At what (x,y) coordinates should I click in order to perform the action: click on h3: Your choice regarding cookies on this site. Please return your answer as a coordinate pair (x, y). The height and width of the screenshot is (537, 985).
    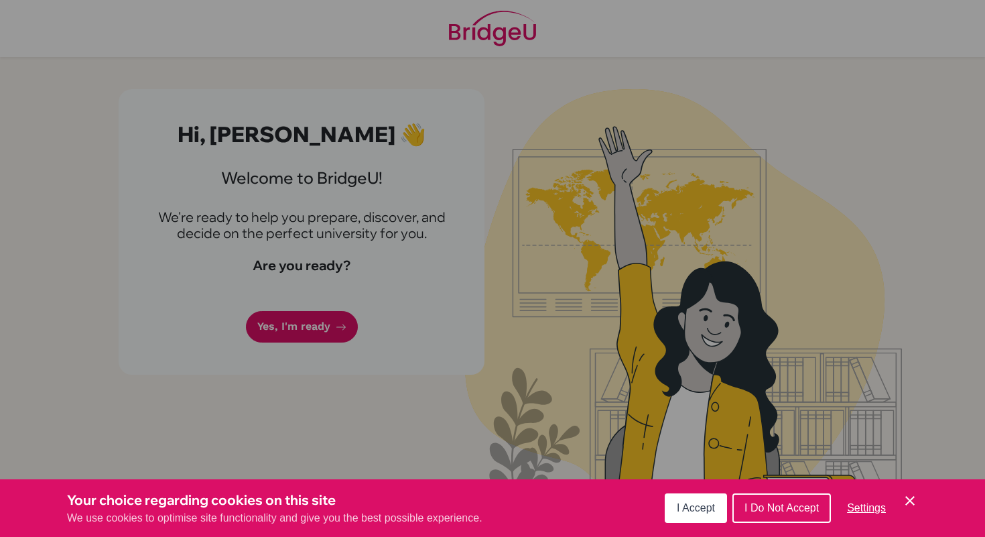
    Looking at the image, I should click on (275, 500).